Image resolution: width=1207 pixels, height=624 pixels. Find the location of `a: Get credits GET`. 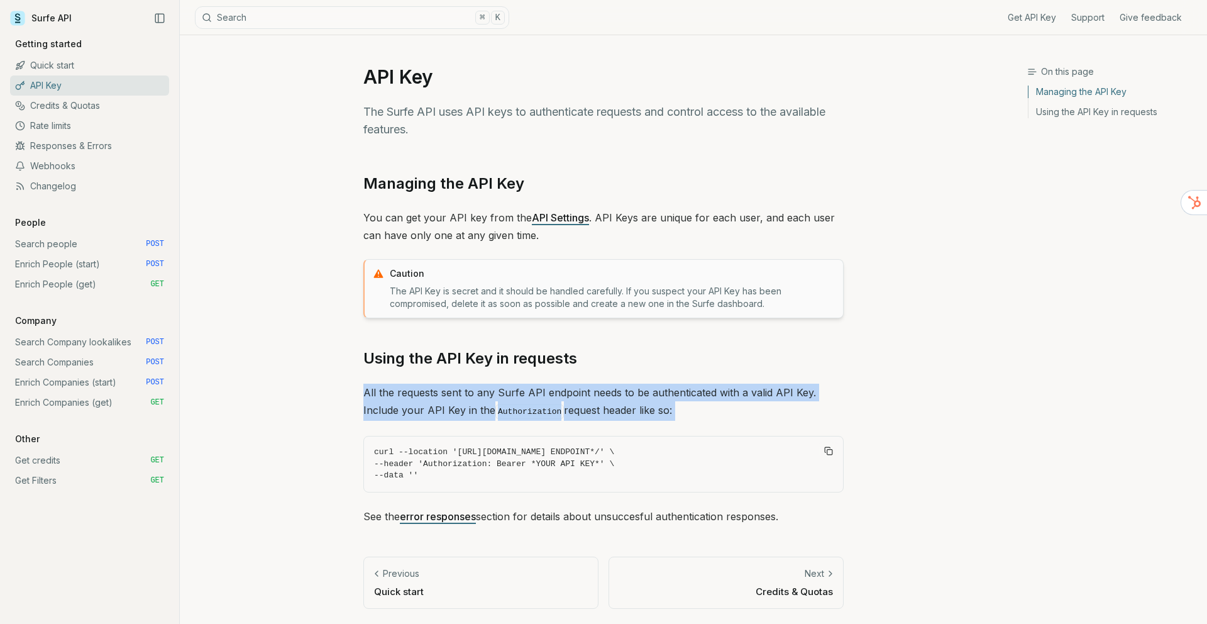

a: Get credits GET is located at coordinates (89, 460).